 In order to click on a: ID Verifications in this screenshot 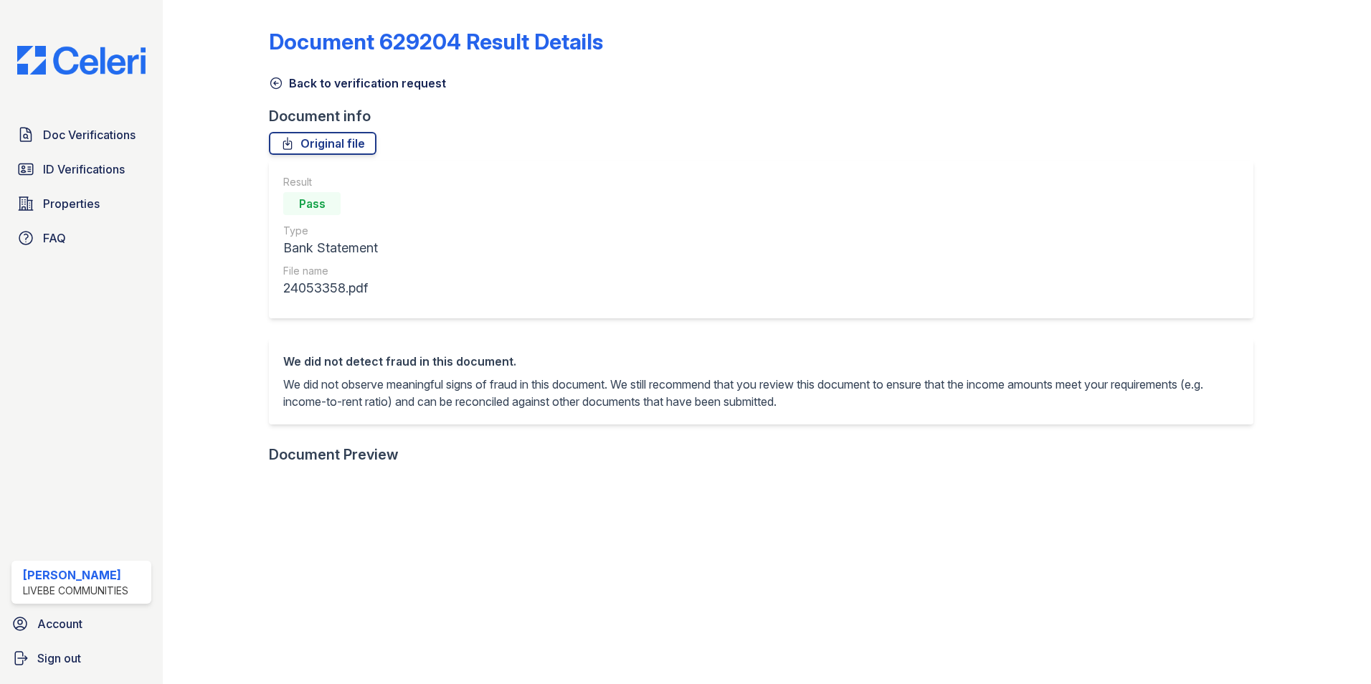, I will do `click(81, 169)`.